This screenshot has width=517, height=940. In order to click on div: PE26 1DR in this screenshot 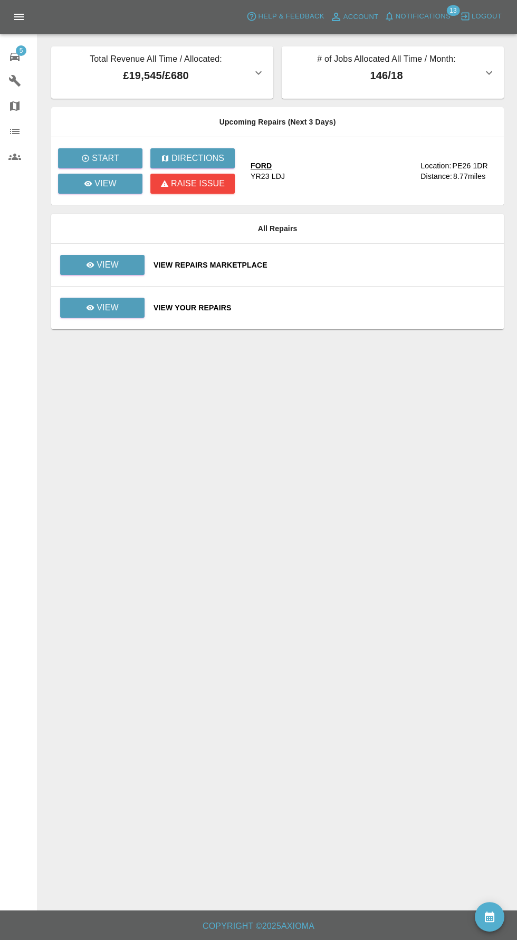, I will do `click(470, 166)`.